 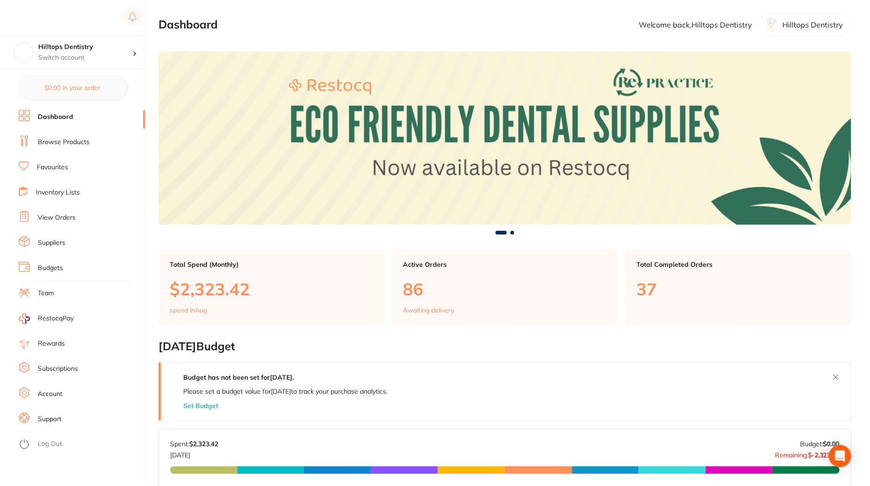 I want to click on a: Active Orders86Awaiting delivery, so click(x=505, y=287).